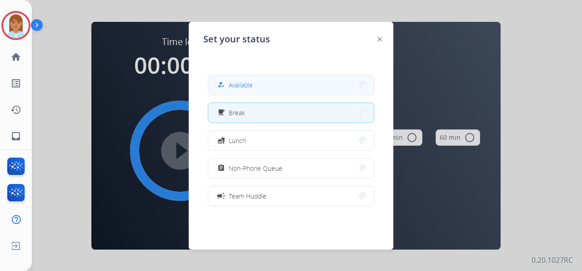  I want to click on mat-icon: inbox, so click(16, 136).